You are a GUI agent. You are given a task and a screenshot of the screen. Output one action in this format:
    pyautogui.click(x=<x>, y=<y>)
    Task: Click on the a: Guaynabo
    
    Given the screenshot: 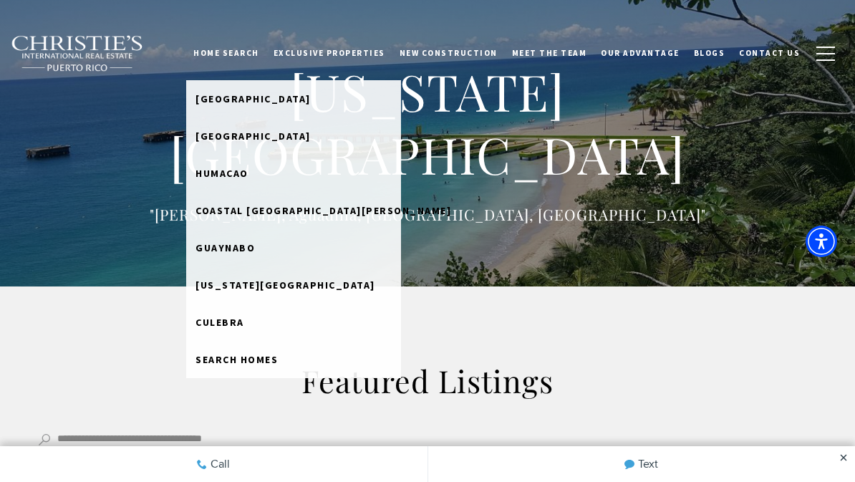 What is the action you would take?
    pyautogui.click(x=294, y=248)
    